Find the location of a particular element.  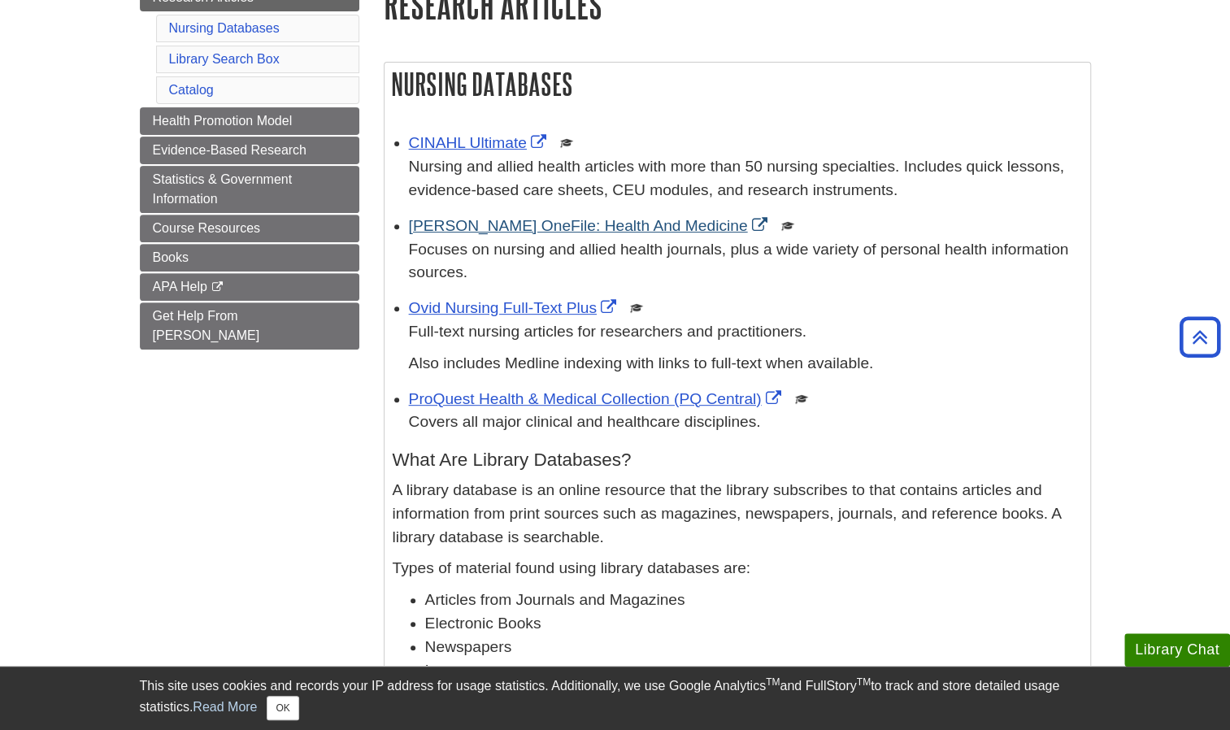

h4: What Are Library Databases? is located at coordinates (737, 460).